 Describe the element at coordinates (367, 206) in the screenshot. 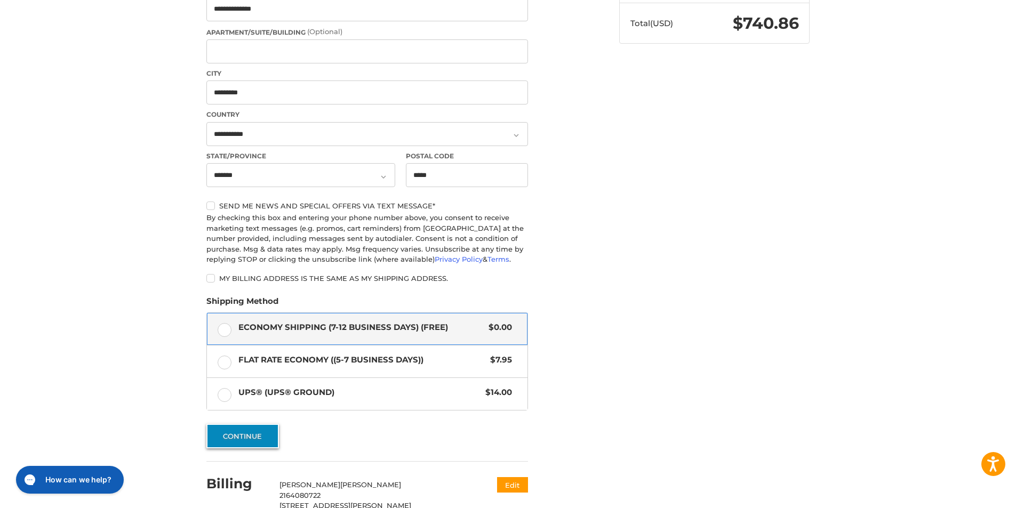

I see `label: Send me news and special offers via text message*` at that location.